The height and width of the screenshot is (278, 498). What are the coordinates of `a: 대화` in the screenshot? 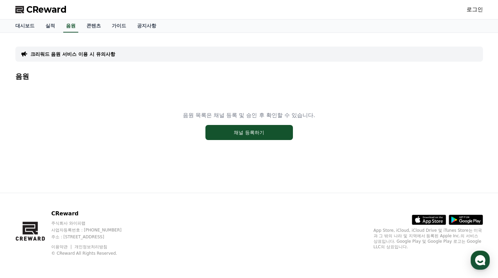 It's located at (67, 225).